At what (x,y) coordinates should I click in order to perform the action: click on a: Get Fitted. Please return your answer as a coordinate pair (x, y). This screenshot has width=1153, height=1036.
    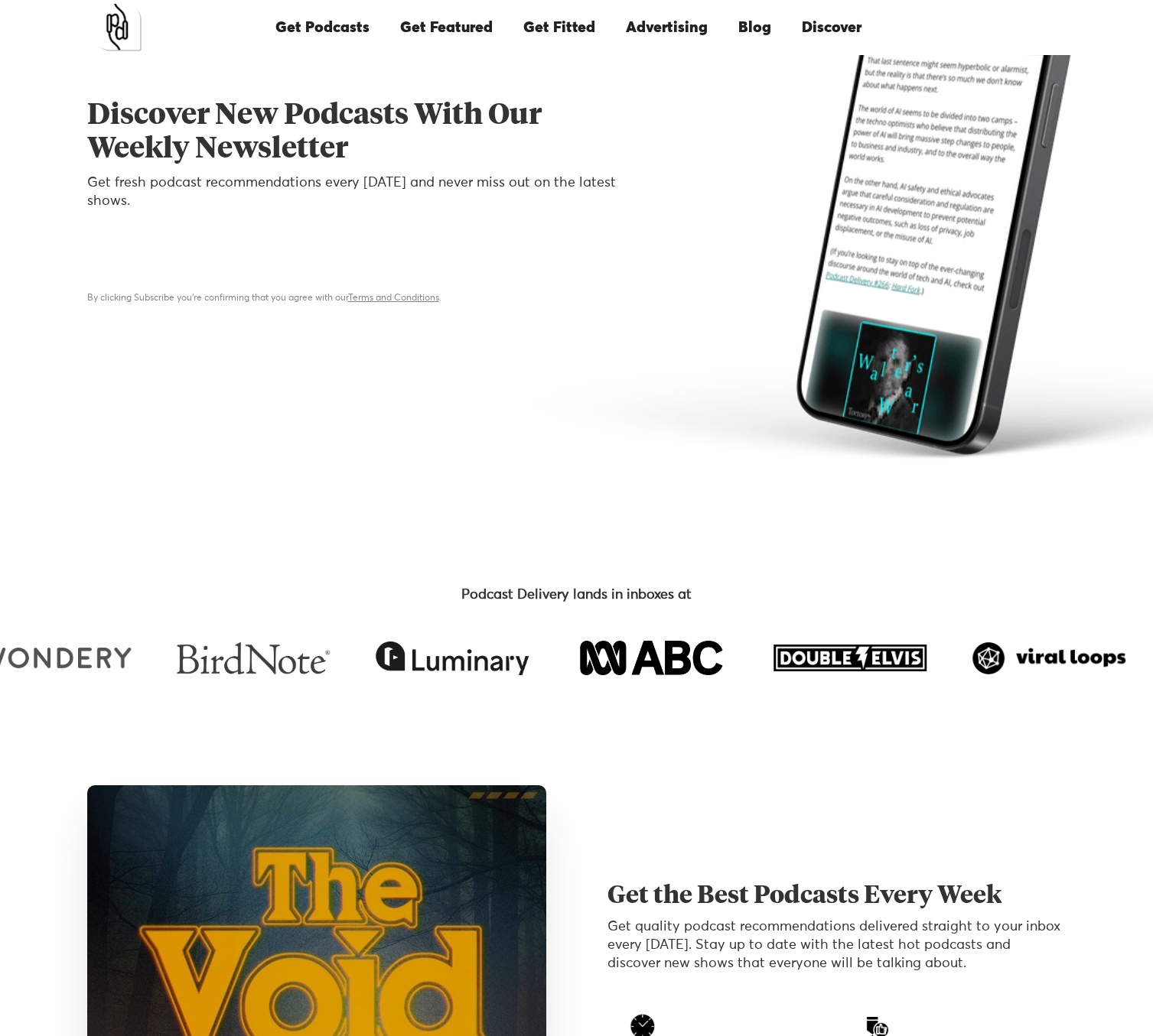
    Looking at the image, I should click on (560, 28).